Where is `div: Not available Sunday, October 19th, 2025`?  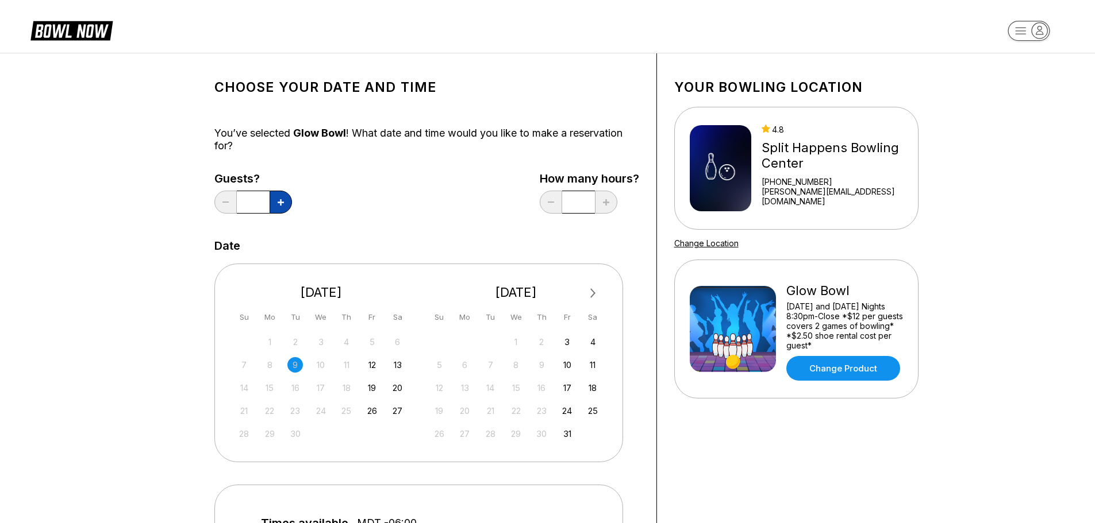
div: Not available Sunday, October 19th, 2025 is located at coordinates (439, 411).